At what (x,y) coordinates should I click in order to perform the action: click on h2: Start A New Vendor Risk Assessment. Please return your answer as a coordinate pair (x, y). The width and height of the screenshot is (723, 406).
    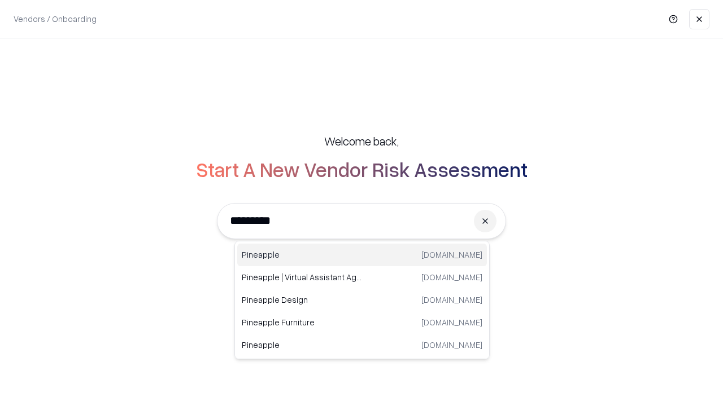
    Looking at the image, I should click on (361, 169).